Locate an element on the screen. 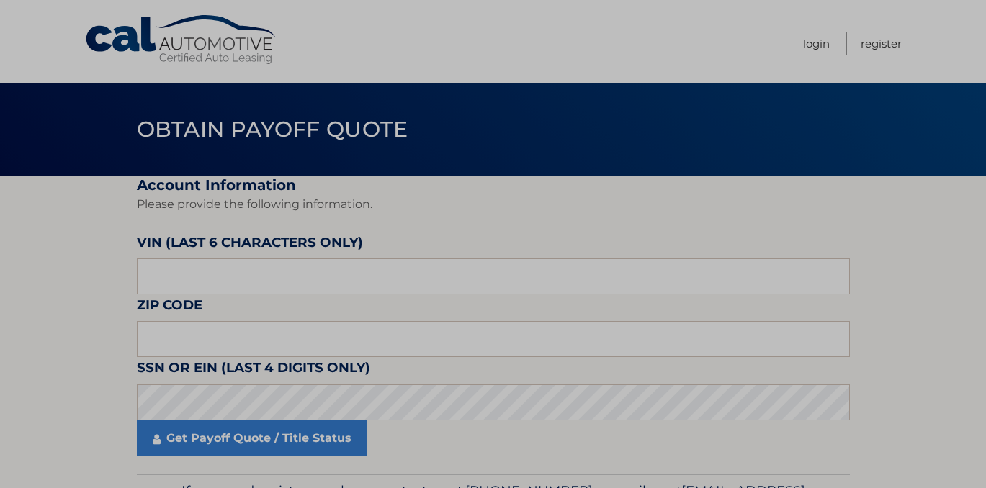 This screenshot has height=488, width=986. a: Get Payoff Quote / Title Status is located at coordinates (252, 439).